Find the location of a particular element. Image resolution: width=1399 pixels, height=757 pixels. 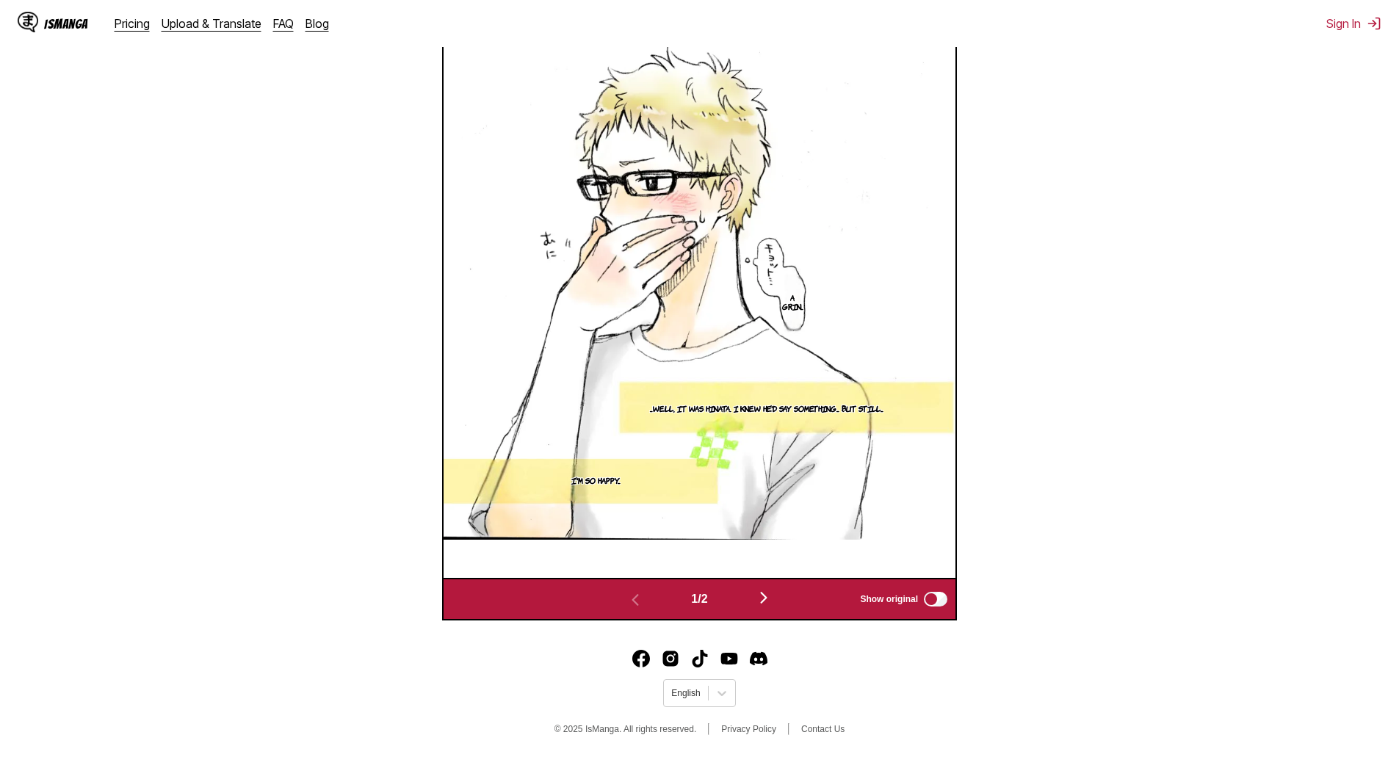

input: Select language is located at coordinates (672, 693).